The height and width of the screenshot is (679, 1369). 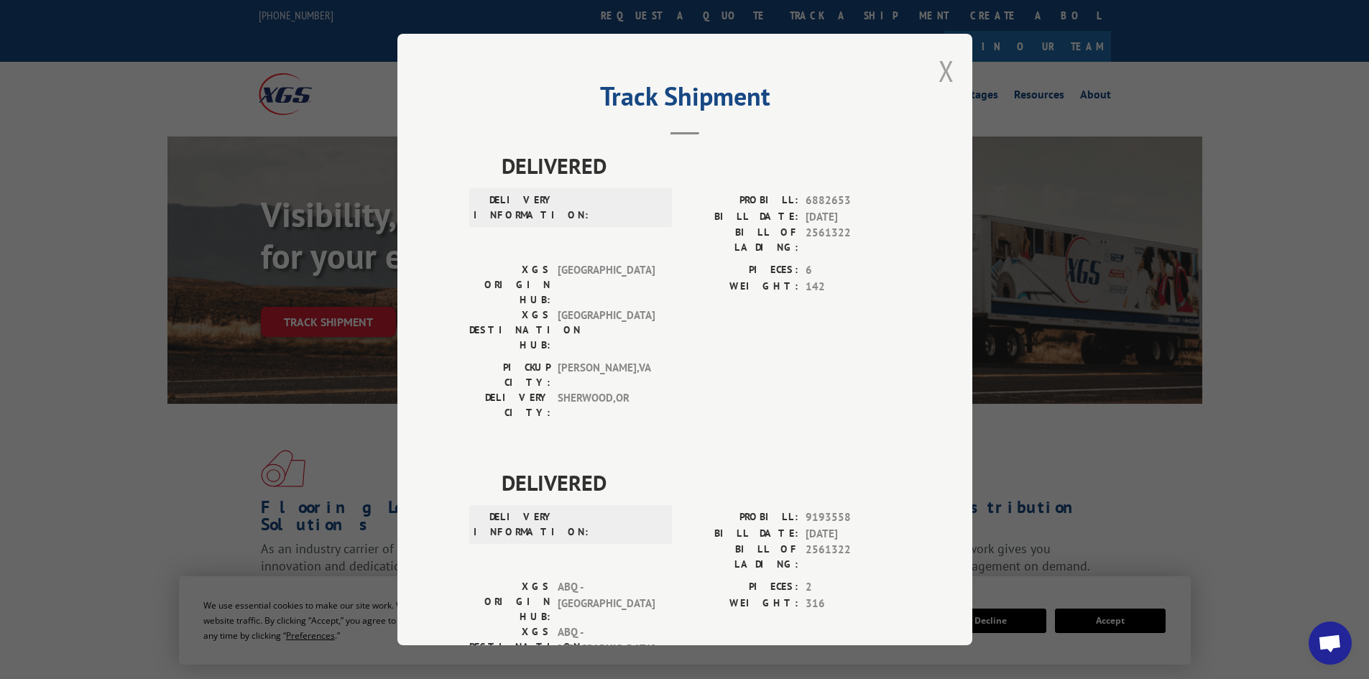 What do you see at coordinates (853, 517) in the screenshot?
I see `span: 9193558` at bounding box center [853, 517].